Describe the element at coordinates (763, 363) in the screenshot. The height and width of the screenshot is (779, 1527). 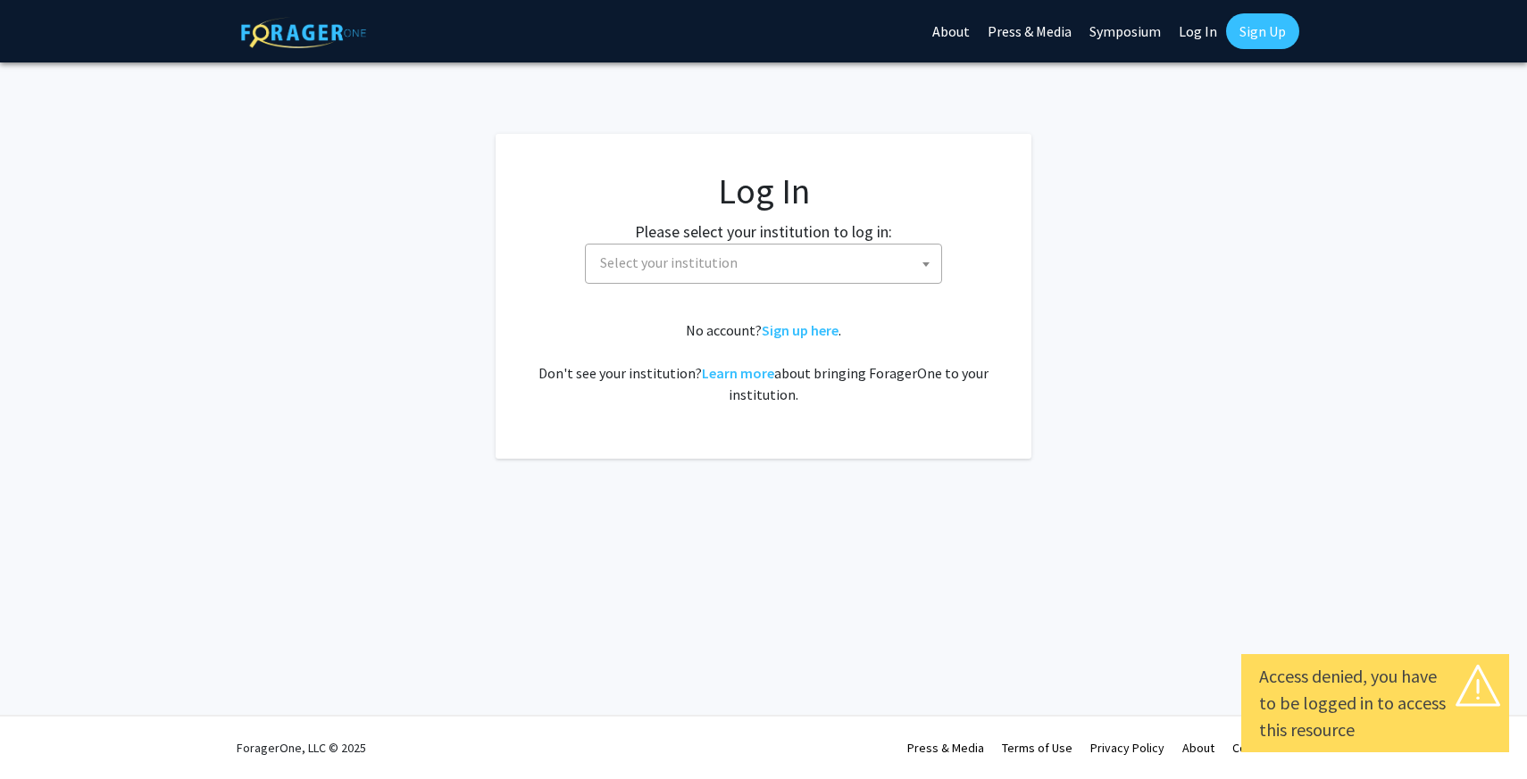
I see `div: No account? . Don't see your institution? about bringing ForagerOne to your institution.` at that location.